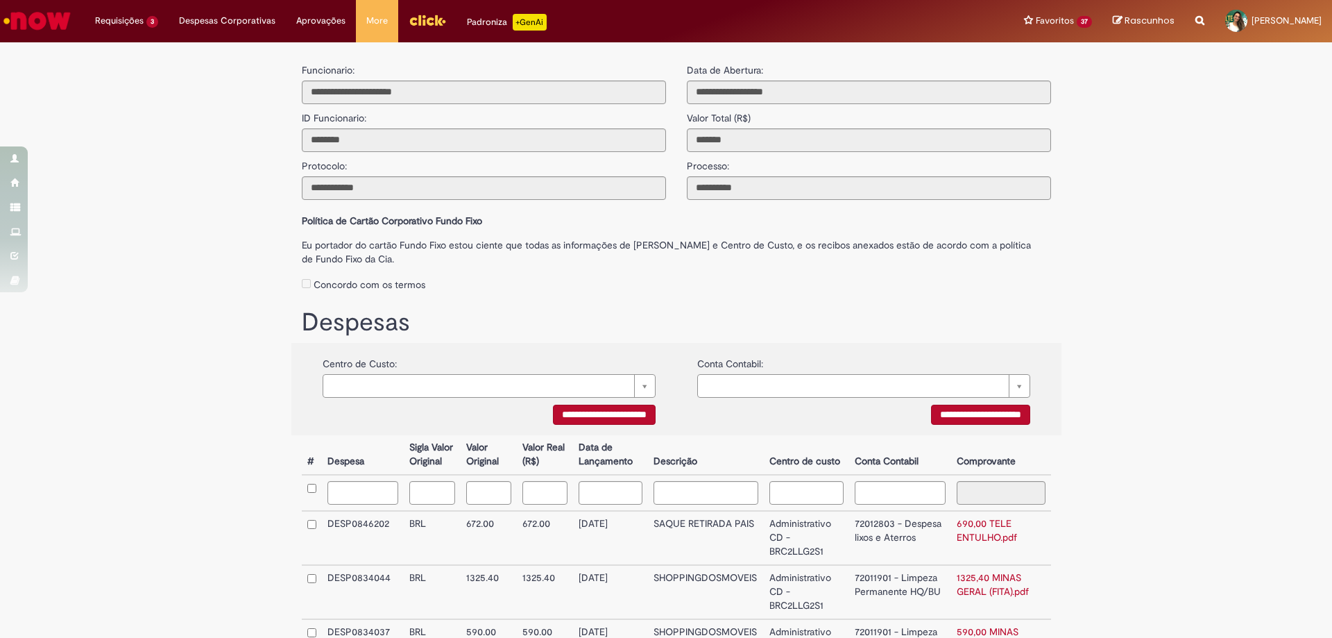 The width and height of the screenshot is (1332, 638). Describe the element at coordinates (324, 162) in the screenshot. I see `label: Protocolo:` at that location.